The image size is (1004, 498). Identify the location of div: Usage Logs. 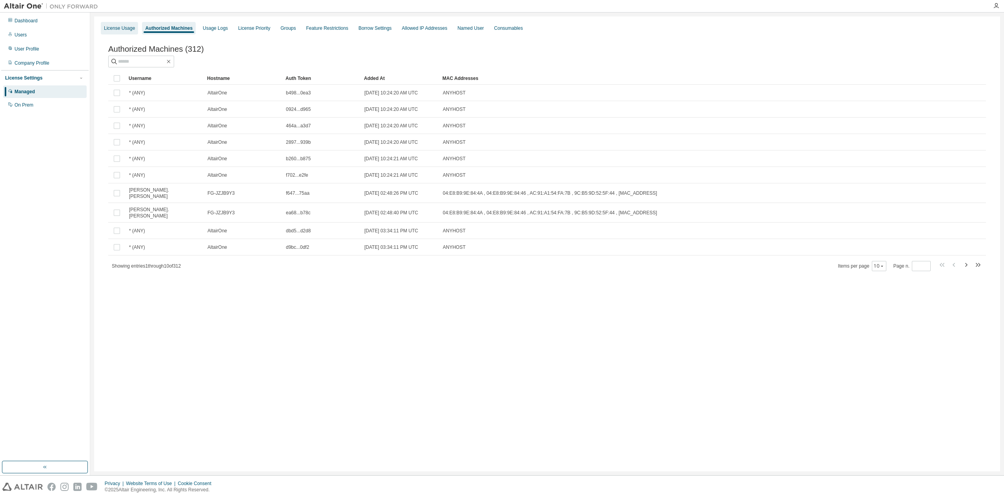
(215, 28).